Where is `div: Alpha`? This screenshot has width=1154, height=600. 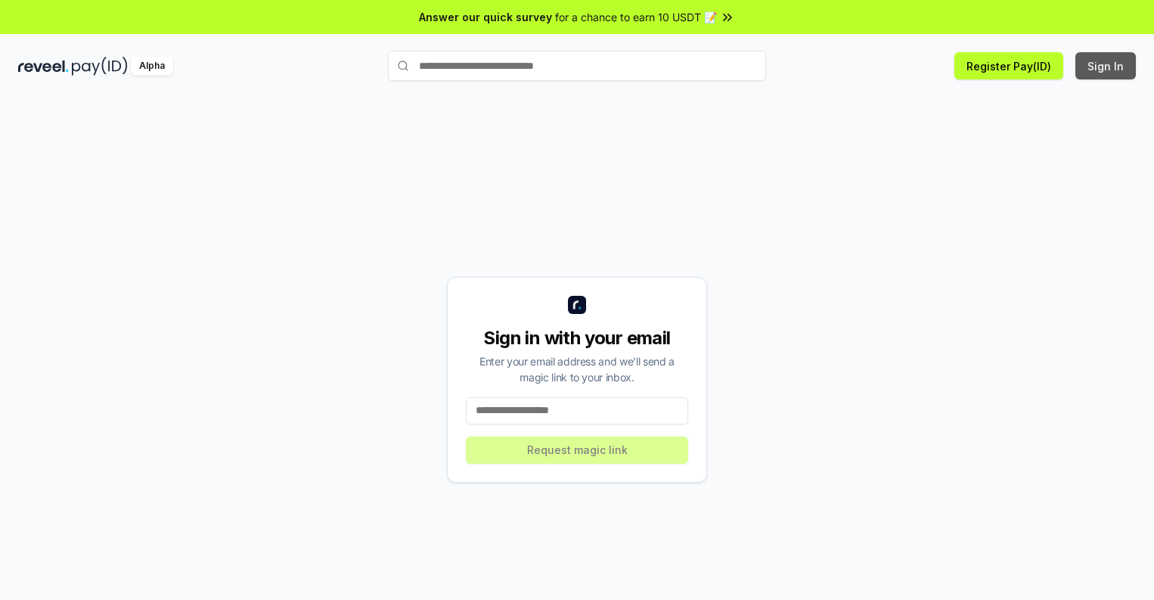 div: Alpha is located at coordinates (152, 66).